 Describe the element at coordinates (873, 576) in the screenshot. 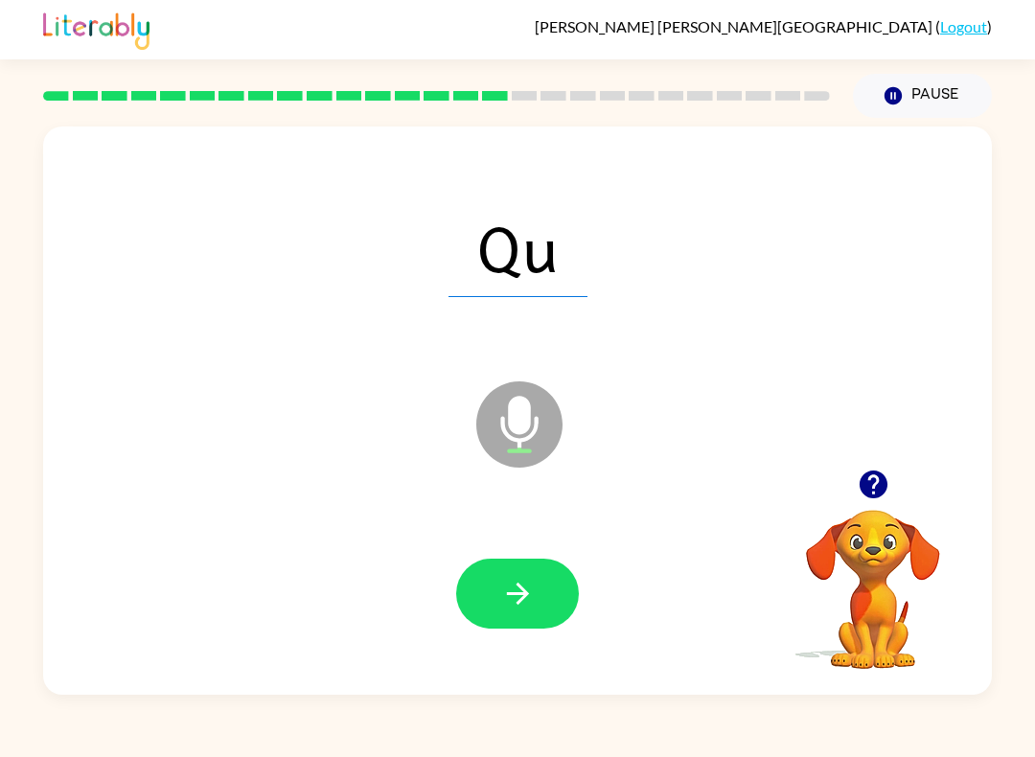

I see `video: Your browser must support playing .mp4 files to use Literably. Please try using another browser.` at that location.